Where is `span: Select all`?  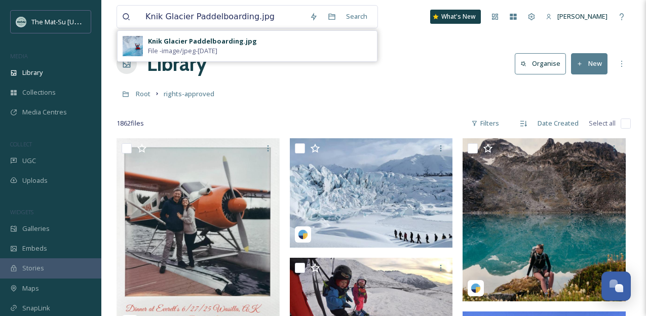
span: Select all is located at coordinates (601, 123).